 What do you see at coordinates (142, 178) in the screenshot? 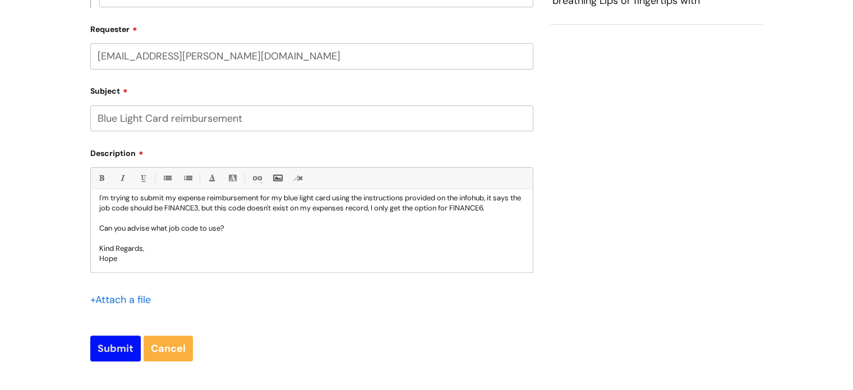
I see `a: Underline(Ctrl-U)` at bounding box center [142, 178].